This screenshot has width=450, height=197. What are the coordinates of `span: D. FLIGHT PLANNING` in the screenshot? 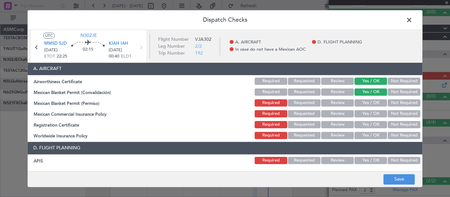 It's located at (340, 42).